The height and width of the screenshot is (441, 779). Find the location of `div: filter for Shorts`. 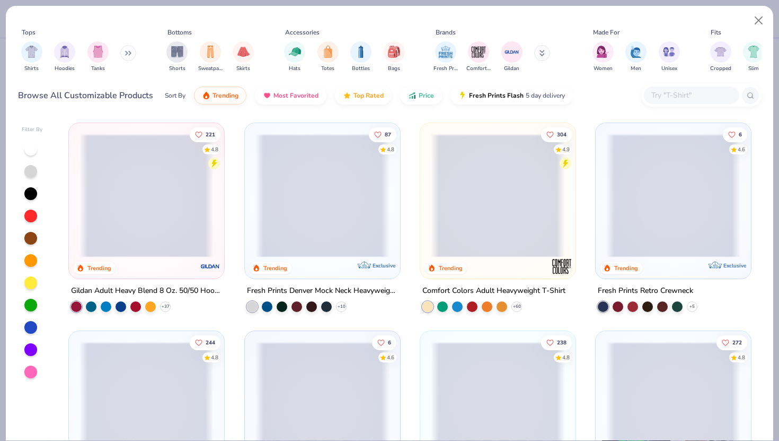

div: filter for Shorts is located at coordinates (177, 57).